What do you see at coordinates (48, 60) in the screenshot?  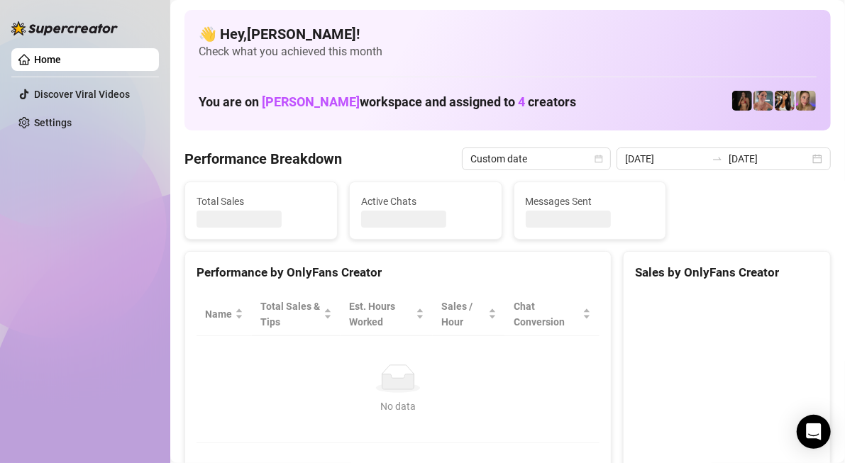 I see `a: Home` at bounding box center [48, 60].